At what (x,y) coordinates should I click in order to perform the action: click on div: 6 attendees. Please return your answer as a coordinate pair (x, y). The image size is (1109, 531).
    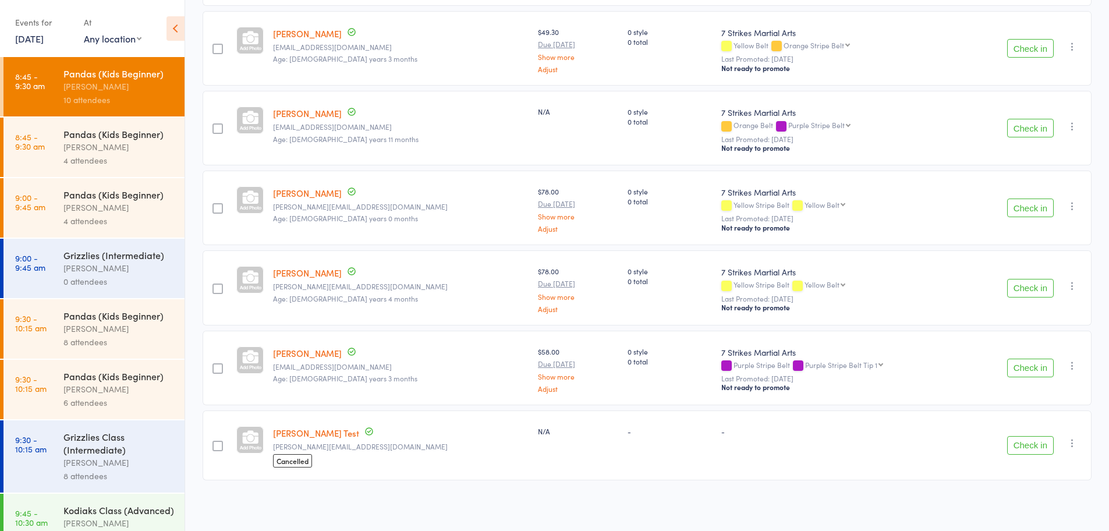
    Looking at the image, I should click on (119, 402).